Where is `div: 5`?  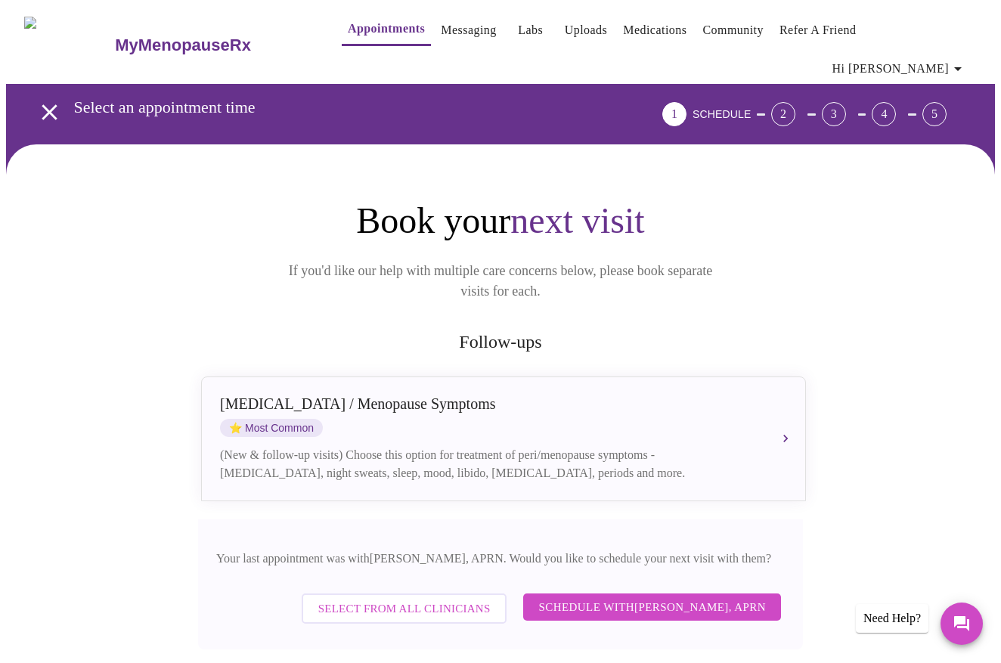 div: 5 is located at coordinates (934, 114).